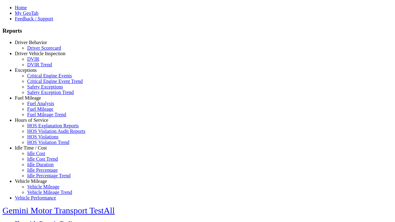  What do you see at coordinates (27, 13) in the screenshot?
I see `a: My GeoTab` at bounding box center [27, 13].